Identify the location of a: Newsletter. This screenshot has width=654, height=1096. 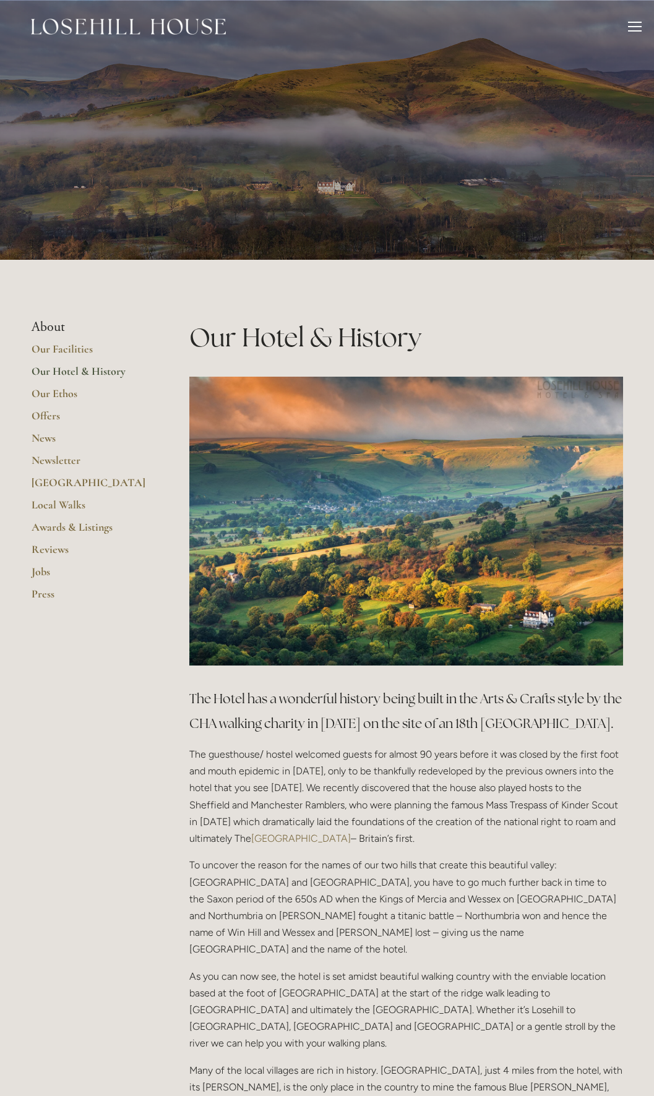
(90, 465).